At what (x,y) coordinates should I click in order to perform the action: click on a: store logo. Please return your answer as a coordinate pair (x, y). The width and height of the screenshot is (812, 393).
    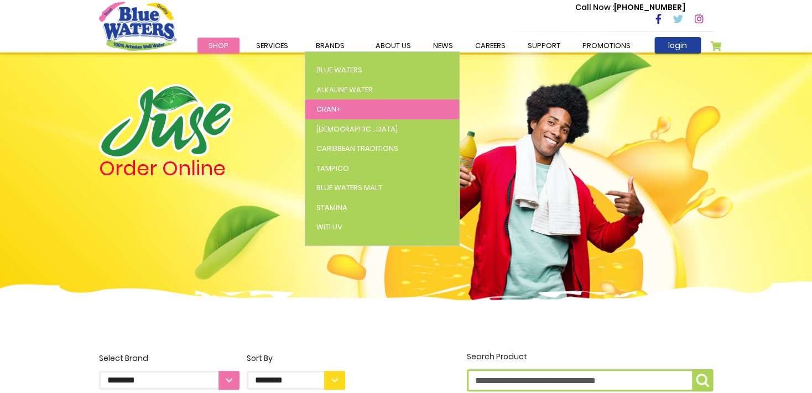
    Looking at the image, I should click on (138, 26).